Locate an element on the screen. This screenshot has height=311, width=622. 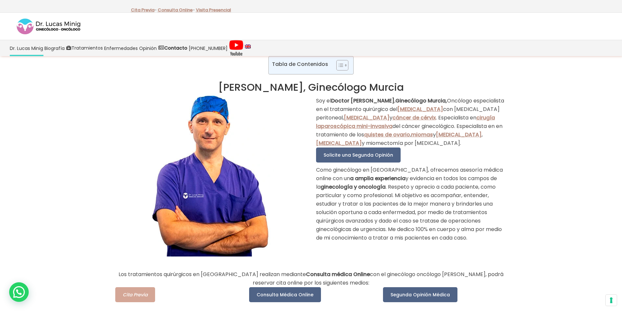
a: Consulta Médica Online is located at coordinates (285, 295).